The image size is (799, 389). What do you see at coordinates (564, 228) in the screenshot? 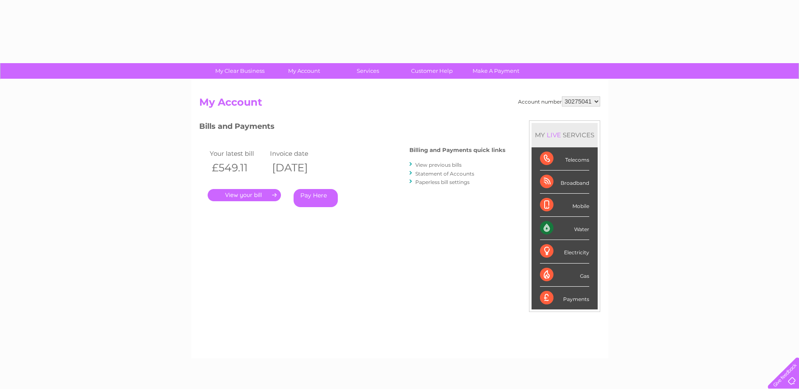
I see `div: Water` at bounding box center [564, 228].